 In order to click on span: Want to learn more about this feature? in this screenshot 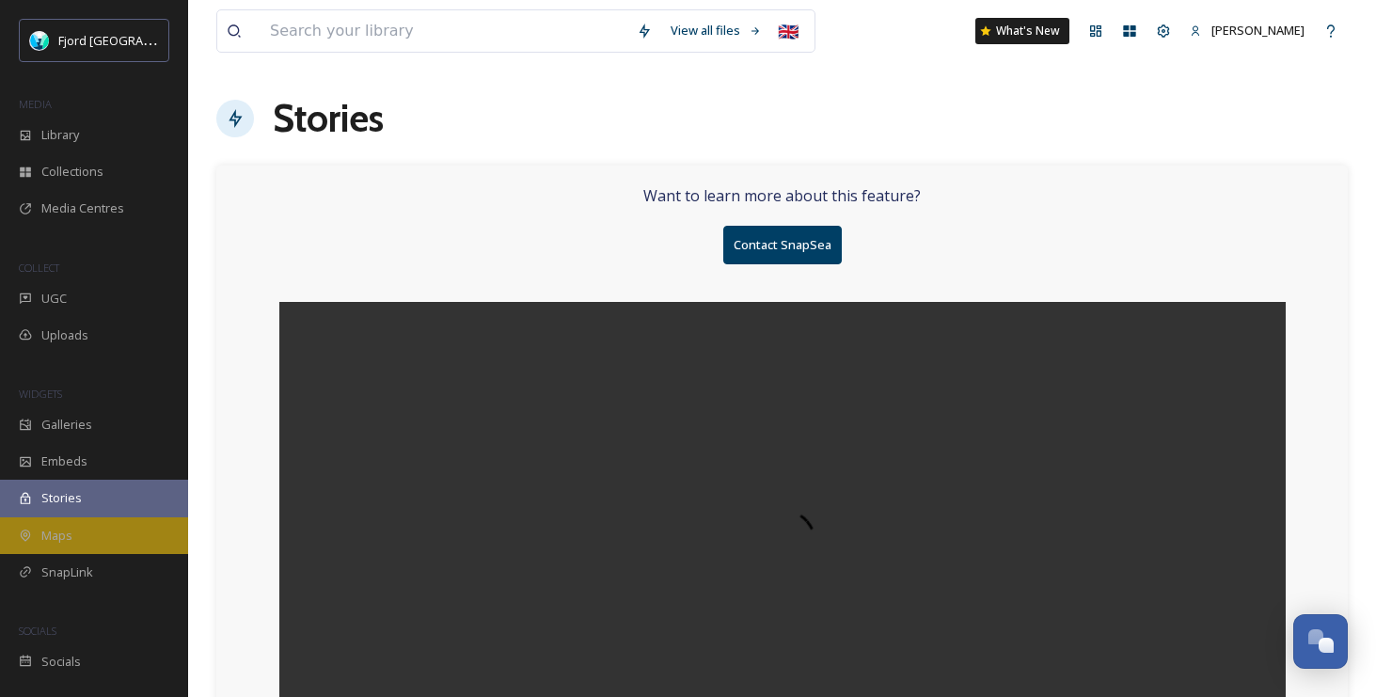, I will do `click(781, 196)`.